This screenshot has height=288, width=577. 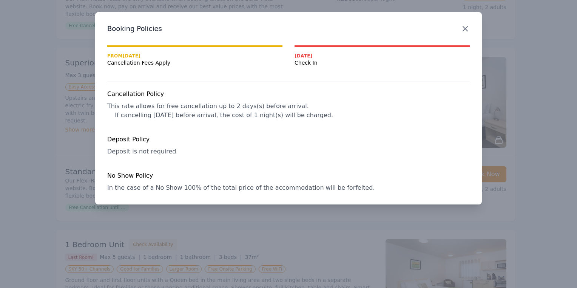 I want to click on span: Check In, so click(x=382, y=63).